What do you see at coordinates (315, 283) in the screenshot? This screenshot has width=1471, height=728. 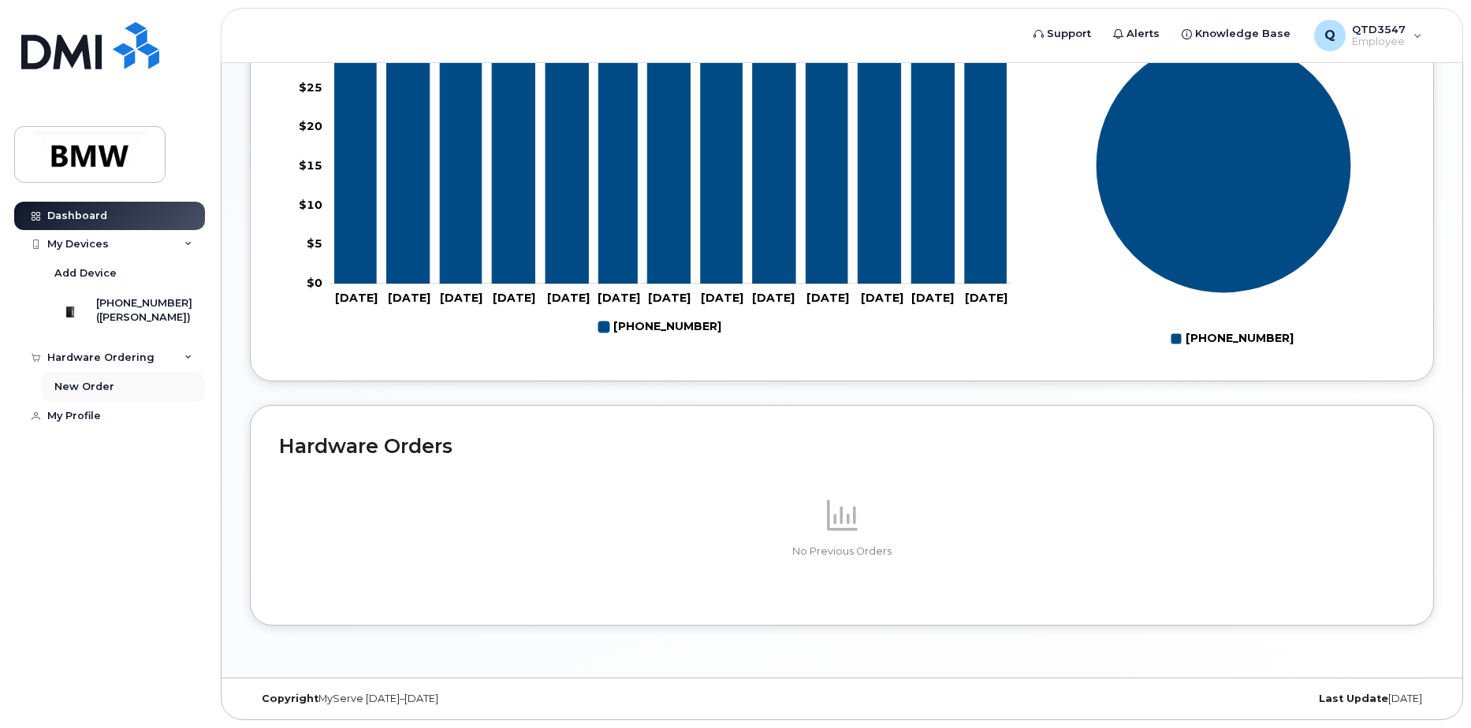 I see `tspan: $0` at bounding box center [315, 283].